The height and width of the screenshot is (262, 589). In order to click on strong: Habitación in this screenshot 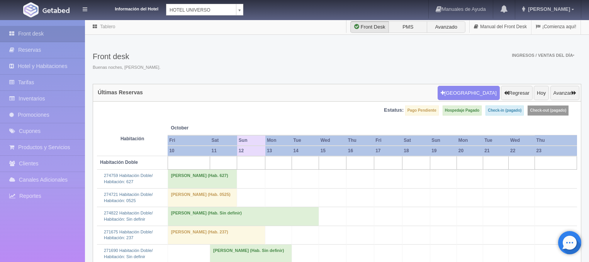, I will do `click(132, 139)`.